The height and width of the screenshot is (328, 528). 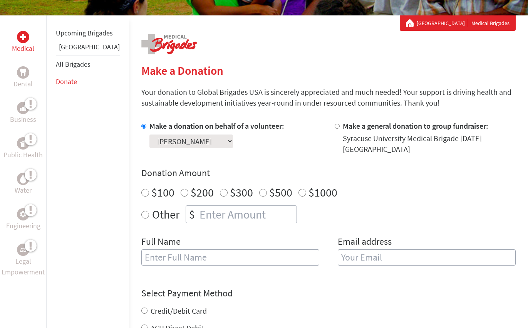 What do you see at coordinates (23, 84) in the screenshot?
I see `p: Dental` at bounding box center [23, 84].